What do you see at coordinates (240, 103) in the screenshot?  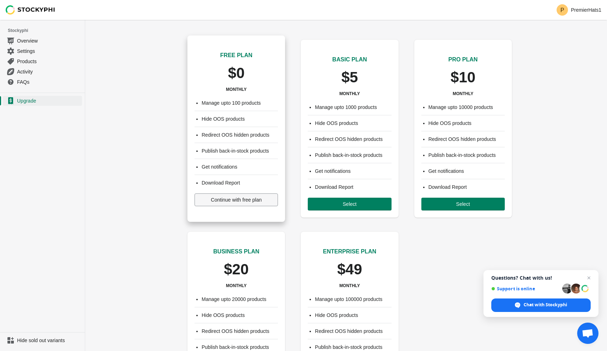 I see `li: Manage upto 100 products` at bounding box center [240, 103].